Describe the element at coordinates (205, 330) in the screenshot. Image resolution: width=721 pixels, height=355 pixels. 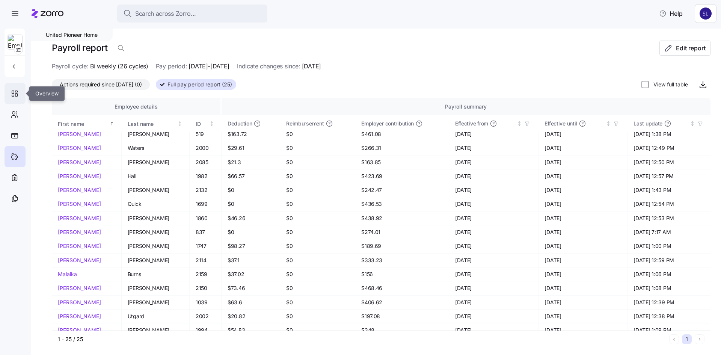
I see `span: 1994` at that location.